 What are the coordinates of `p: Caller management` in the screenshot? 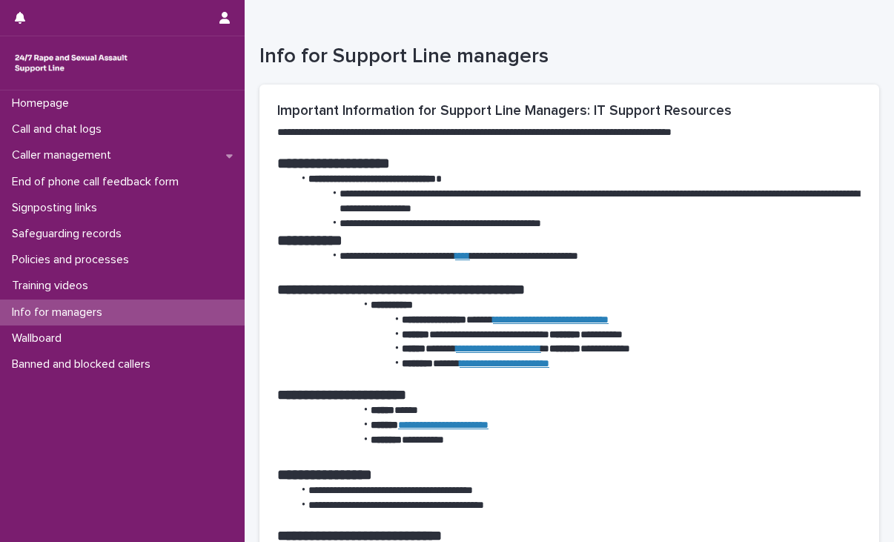 It's located at (65, 155).